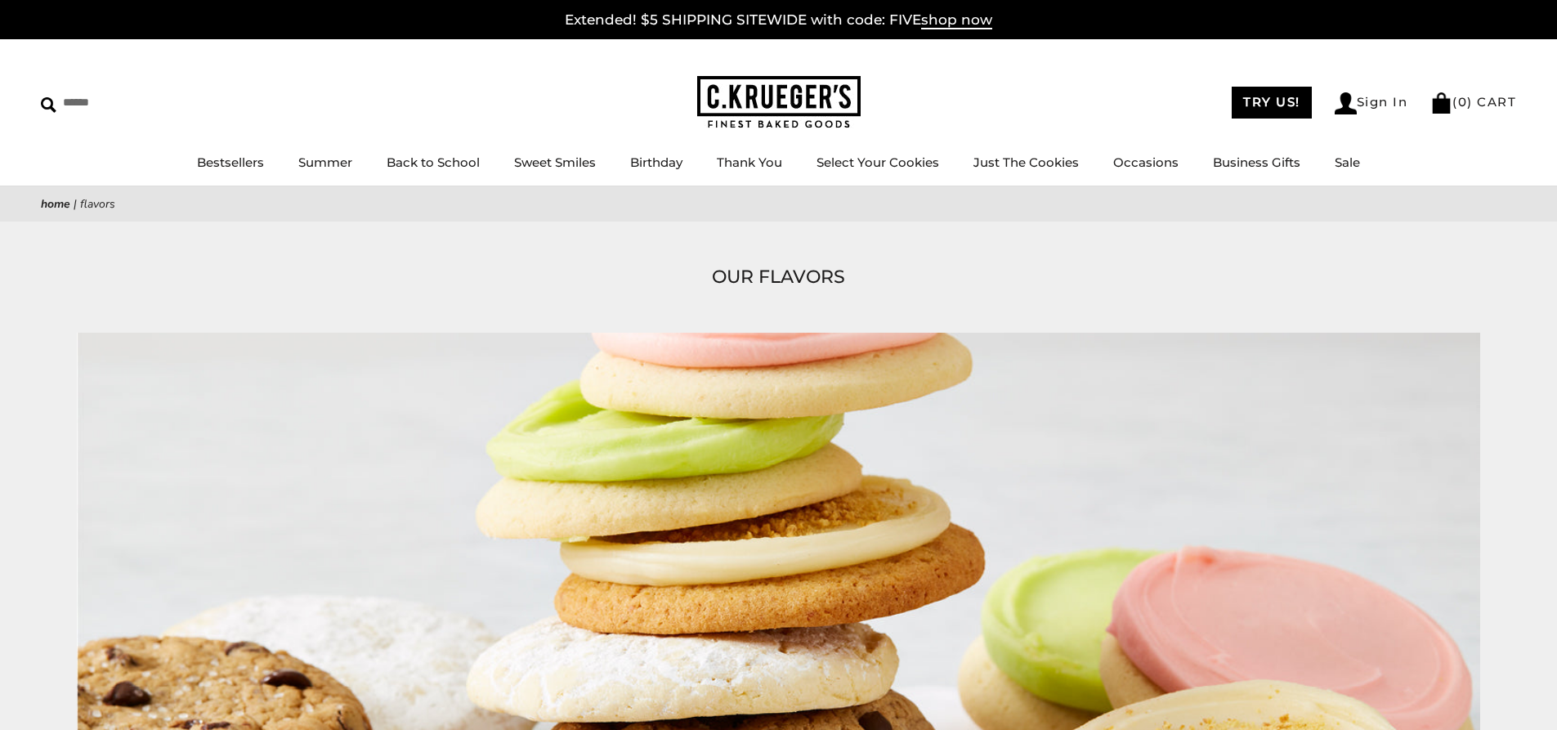 The height and width of the screenshot is (730, 1557). Describe the element at coordinates (1256, 162) in the screenshot. I see `a: Business Gifts` at that location.